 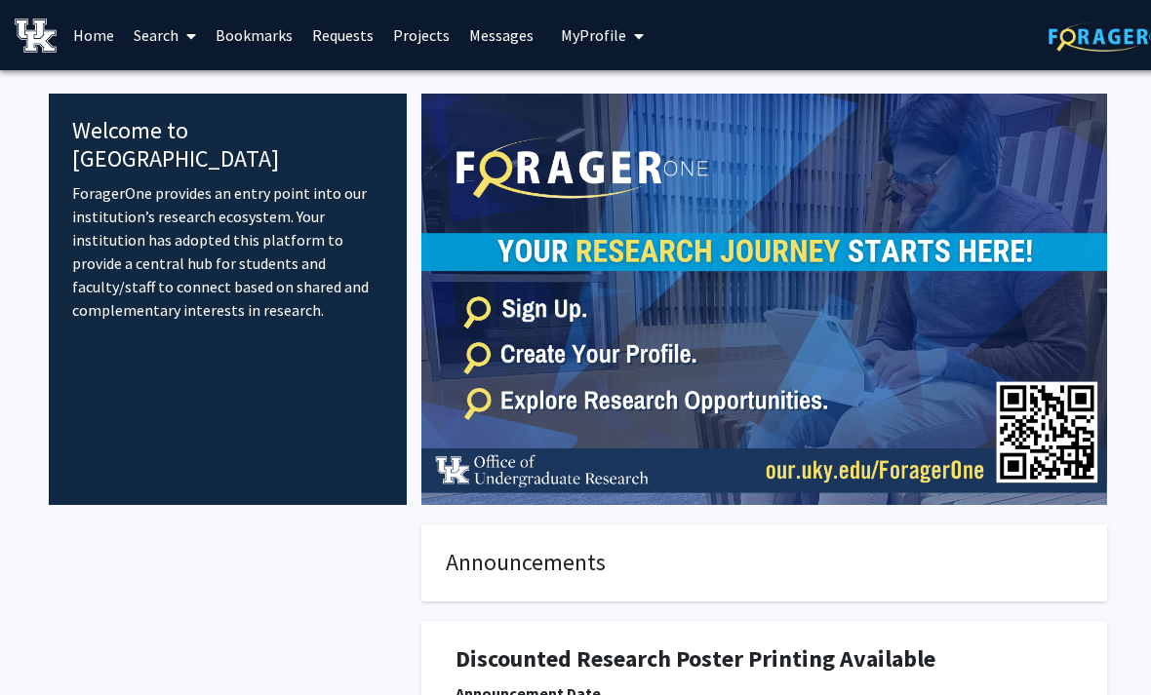 I want to click on h4: Announcements, so click(x=764, y=563).